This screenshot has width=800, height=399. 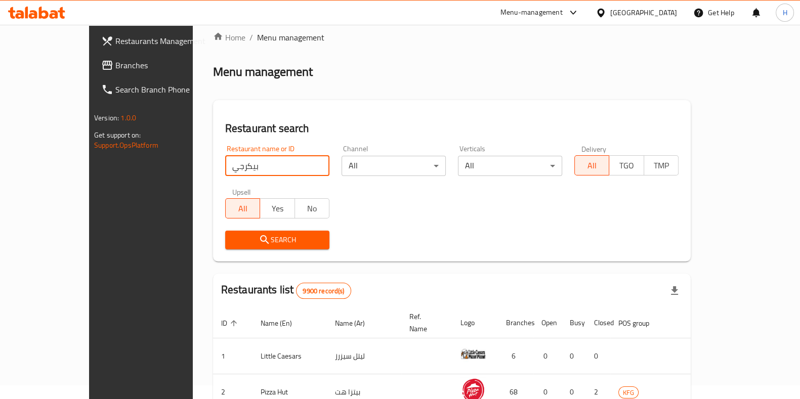 I want to click on div: Export file, so click(x=674, y=291).